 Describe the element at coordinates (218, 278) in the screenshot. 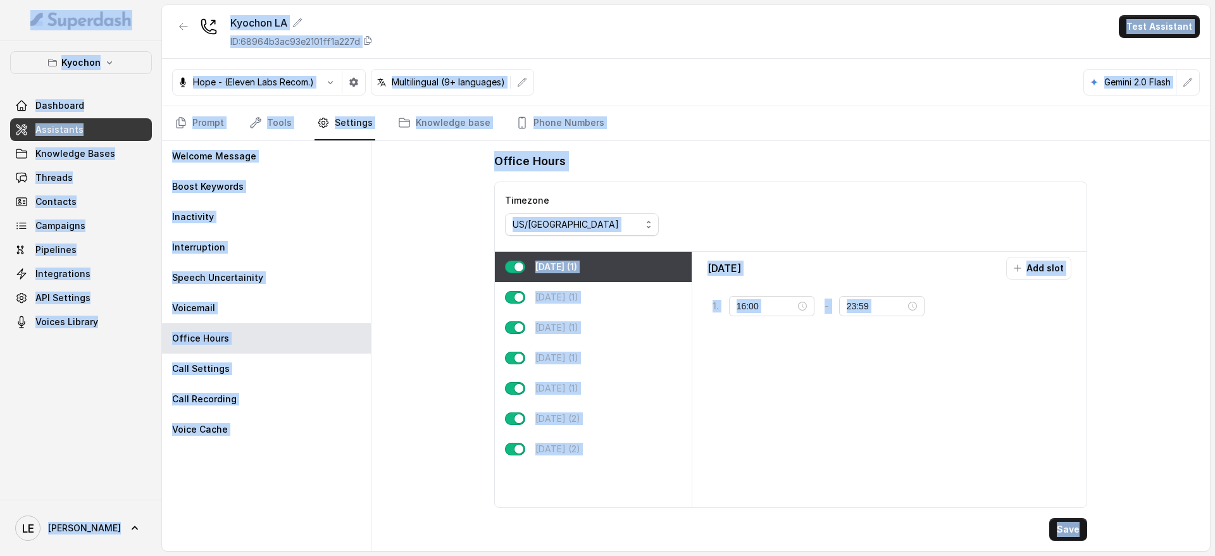

I see `p: Speech Uncertainity` at that location.